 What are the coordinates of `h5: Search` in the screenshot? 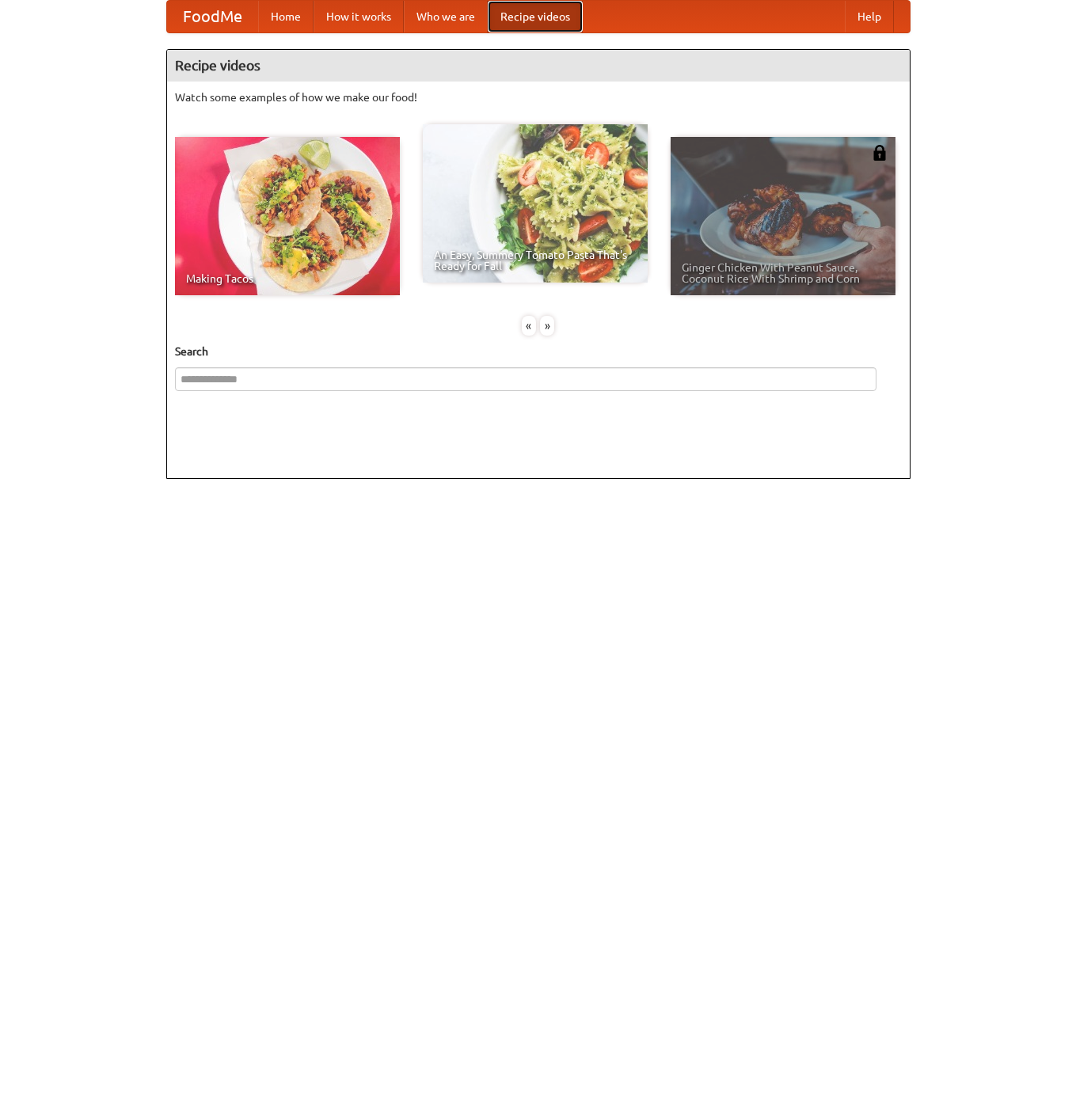 It's located at (538, 351).